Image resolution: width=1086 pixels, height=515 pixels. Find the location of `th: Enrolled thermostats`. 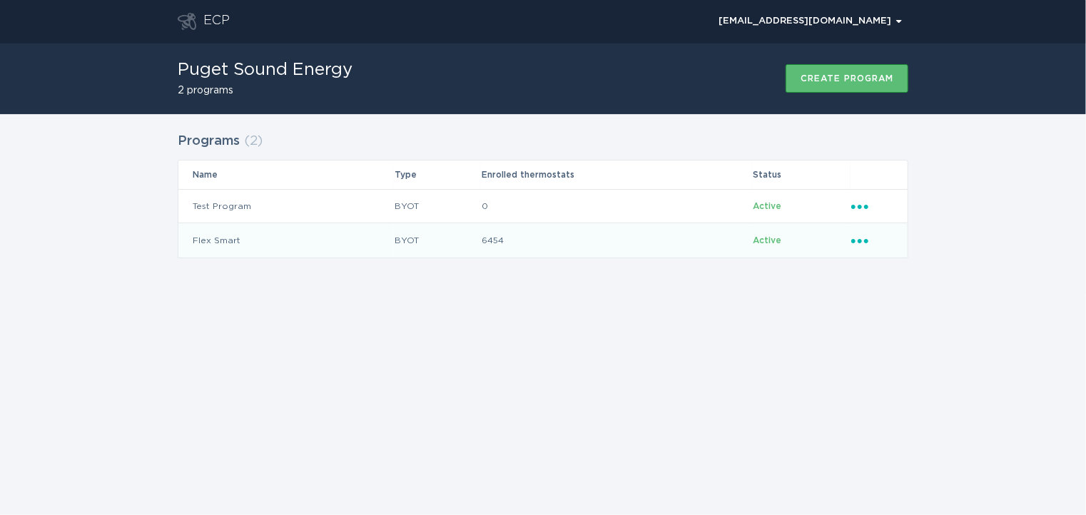

th: Enrolled thermostats is located at coordinates (617, 175).